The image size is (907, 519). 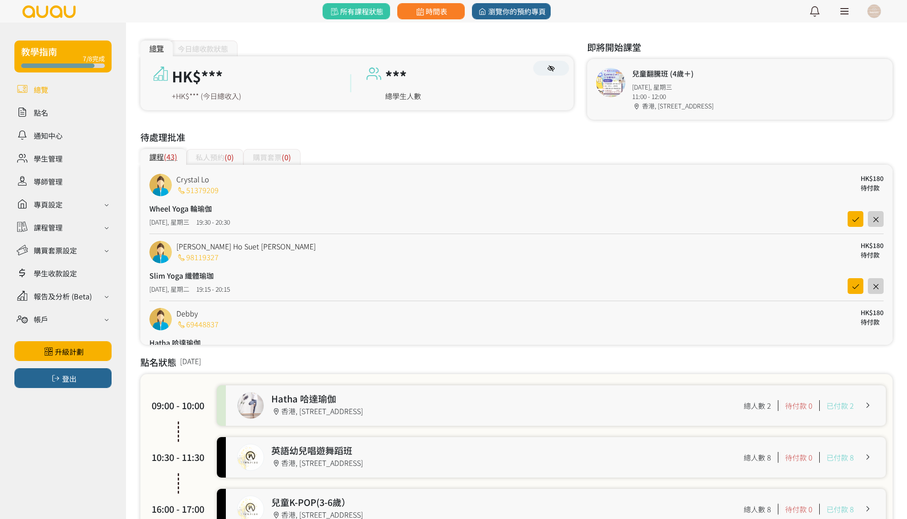 What do you see at coordinates (403, 96) in the screenshot?
I see `a: 總學生人數` at bounding box center [403, 96].